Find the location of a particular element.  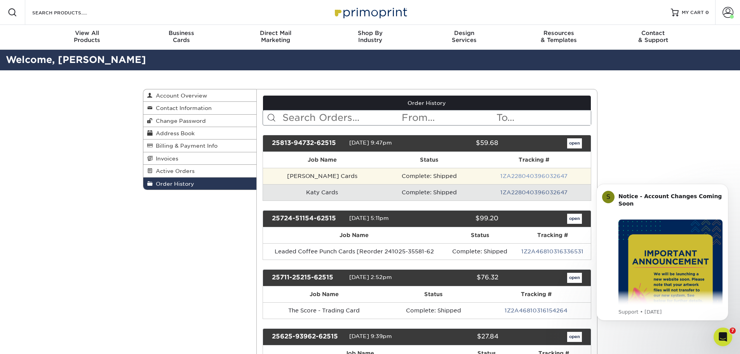

span: Active Orders is located at coordinates (174, 171).